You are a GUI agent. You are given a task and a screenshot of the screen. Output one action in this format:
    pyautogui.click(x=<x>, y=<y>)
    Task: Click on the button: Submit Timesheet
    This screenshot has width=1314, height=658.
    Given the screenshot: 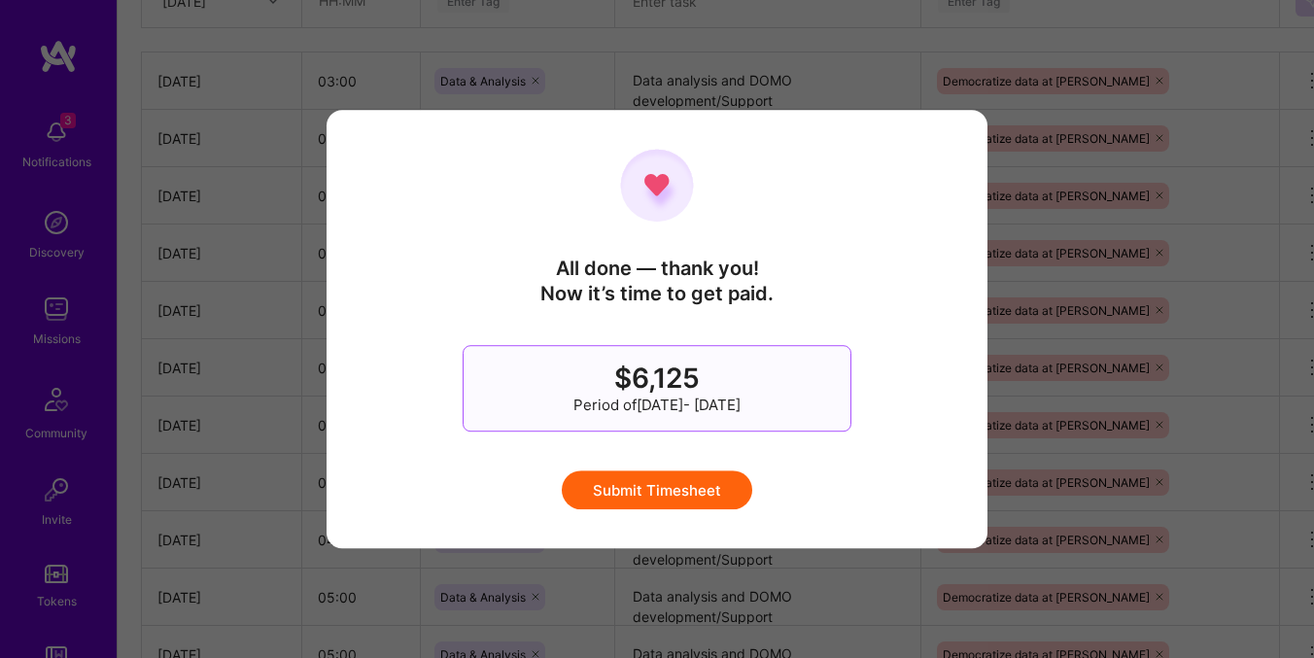 What is the action you would take?
    pyautogui.click(x=657, y=490)
    